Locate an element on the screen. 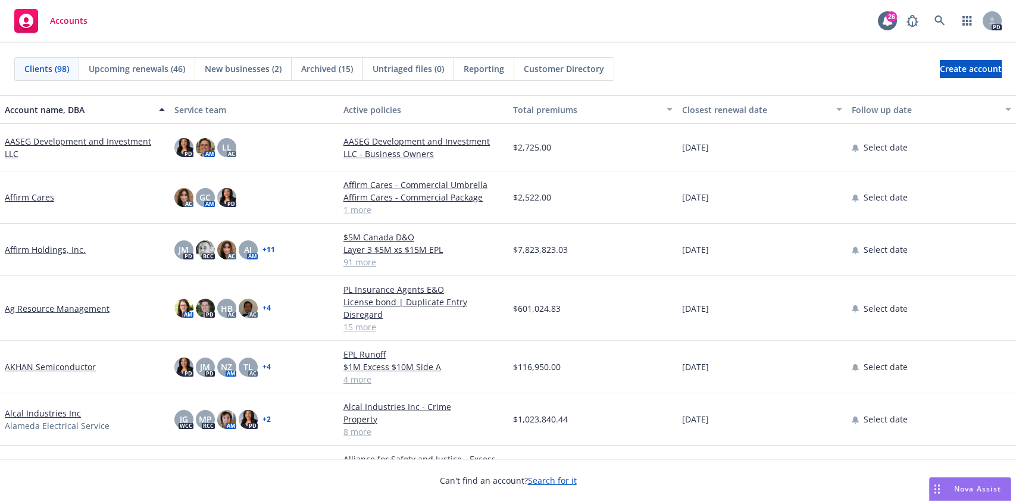  a: License bond | Duplicate Entry Disregard is located at coordinates (423, 308).